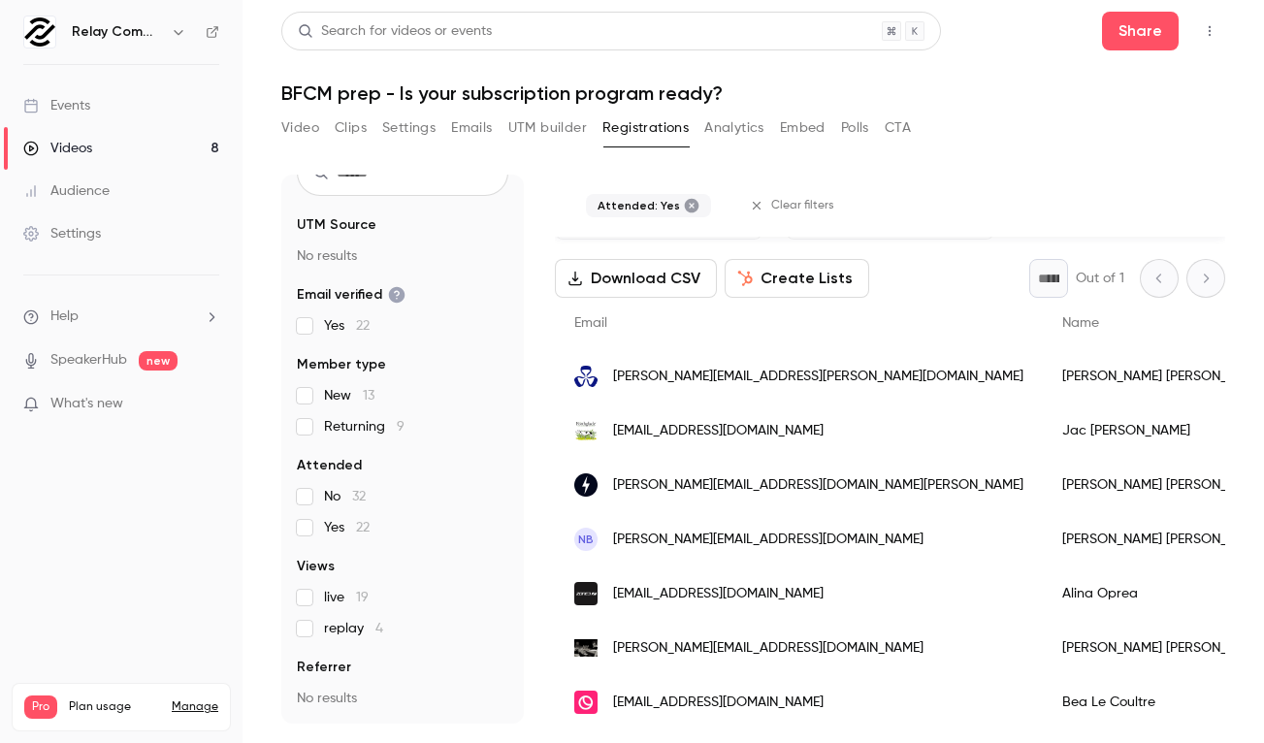 This screenshot has height=743, width=1264. Describe the element at coordinates (408, 128) in the screenshot. I see `button: Settings` at that location.